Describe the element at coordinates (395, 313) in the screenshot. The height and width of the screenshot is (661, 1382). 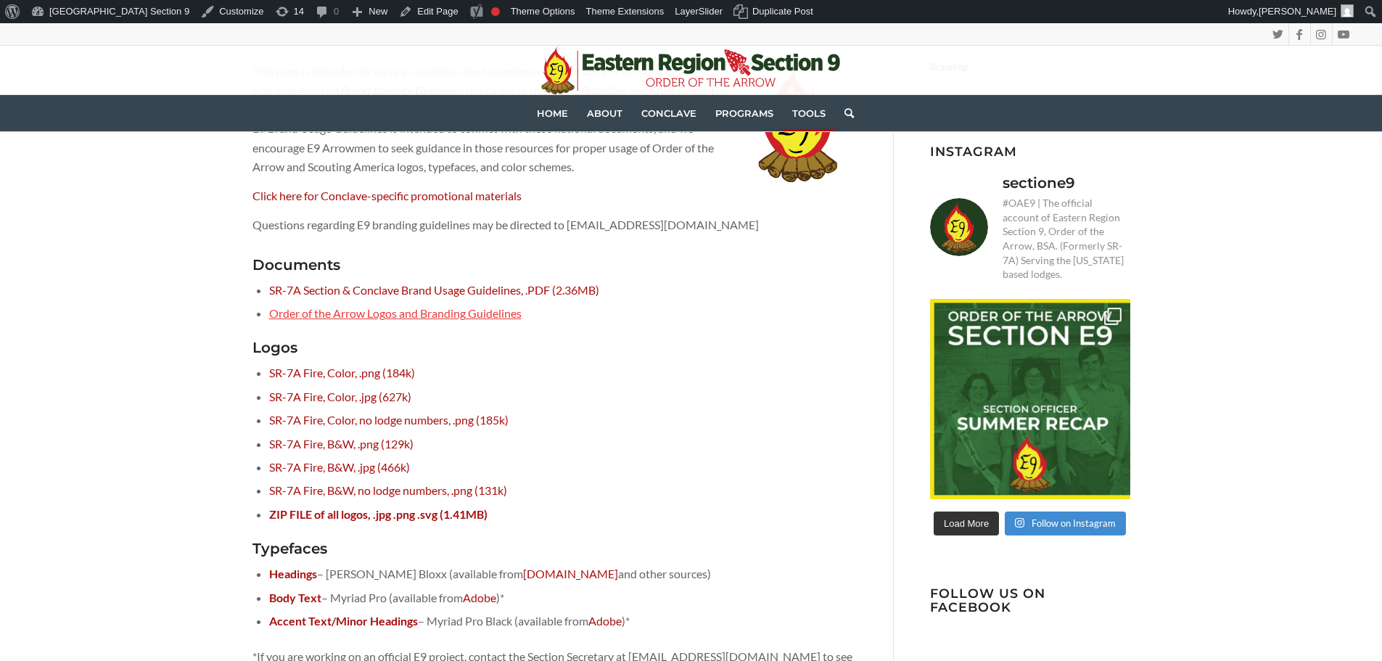
I see `a: Order of the Arrow Logos and Branding Guidelines` at that location.